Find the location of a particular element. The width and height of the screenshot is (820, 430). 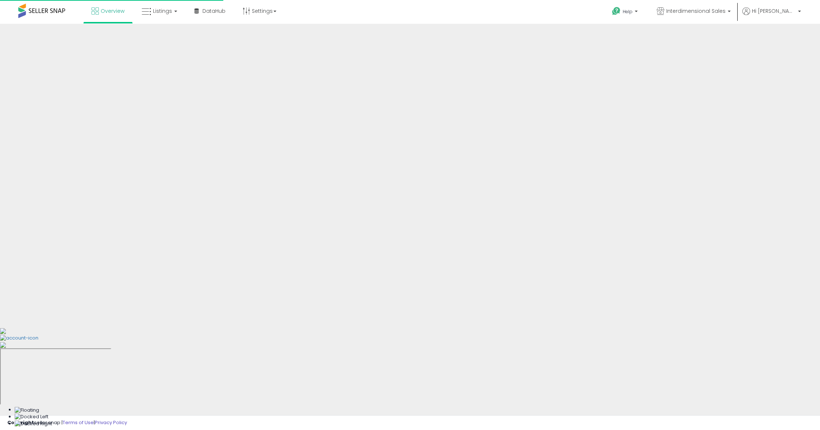

span: Listings is located at coordinates (163, 11).